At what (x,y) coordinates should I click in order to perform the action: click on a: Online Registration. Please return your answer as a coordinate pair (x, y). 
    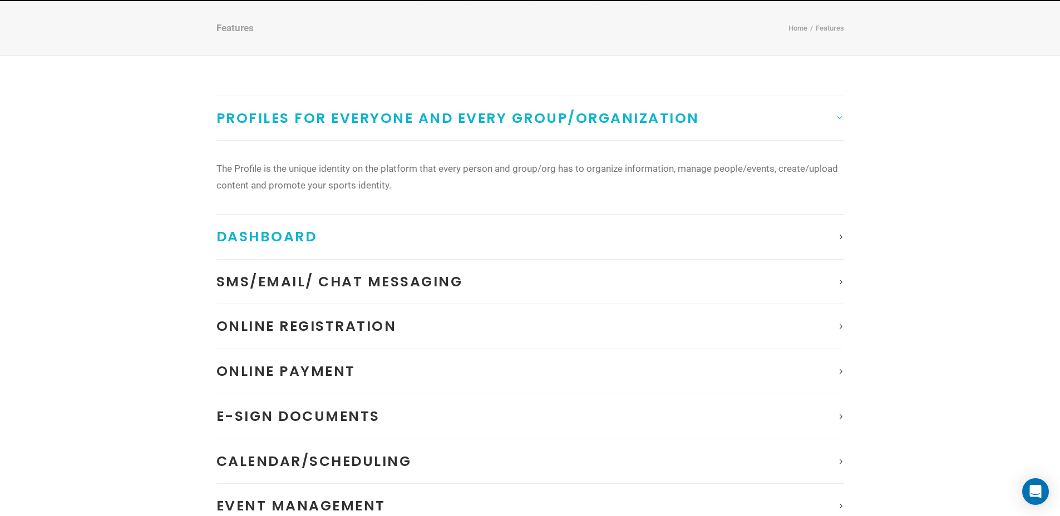
    Looking at the image, I should click on (530, 327).